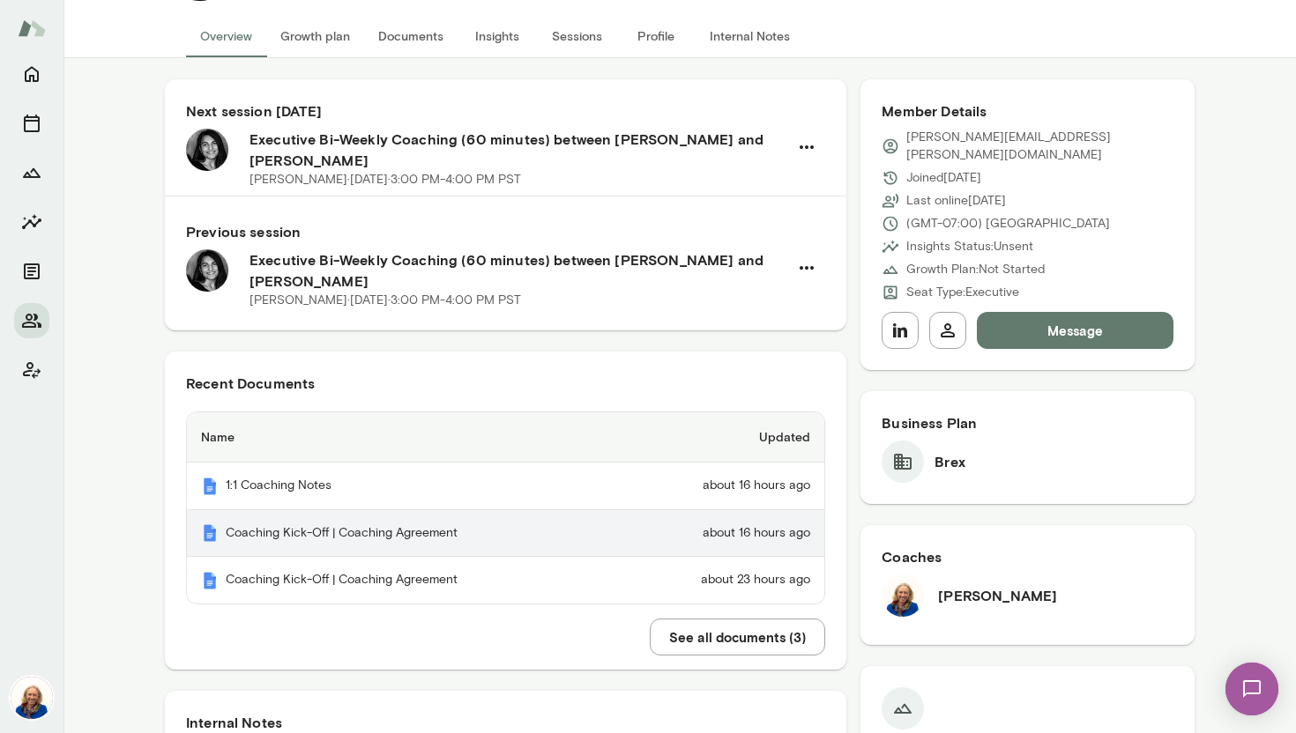  What do you see at coordinates (32, 370) in the screenshot?
I see `button: Client app` at bounding box center [32, 370].